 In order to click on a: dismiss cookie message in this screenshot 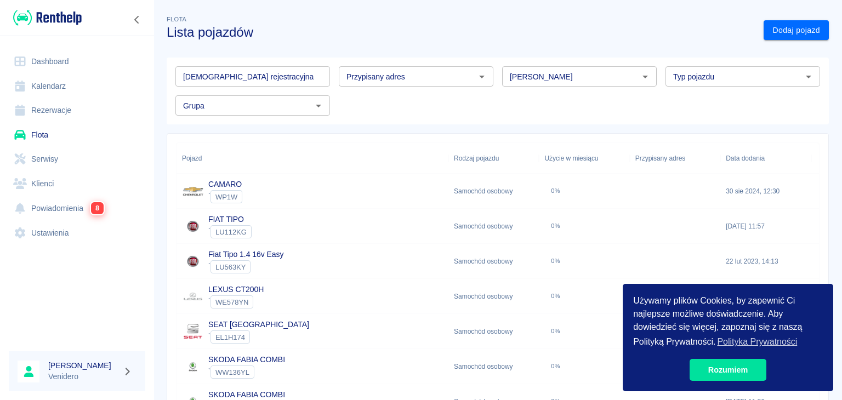, I will do `click(728, 370)`.